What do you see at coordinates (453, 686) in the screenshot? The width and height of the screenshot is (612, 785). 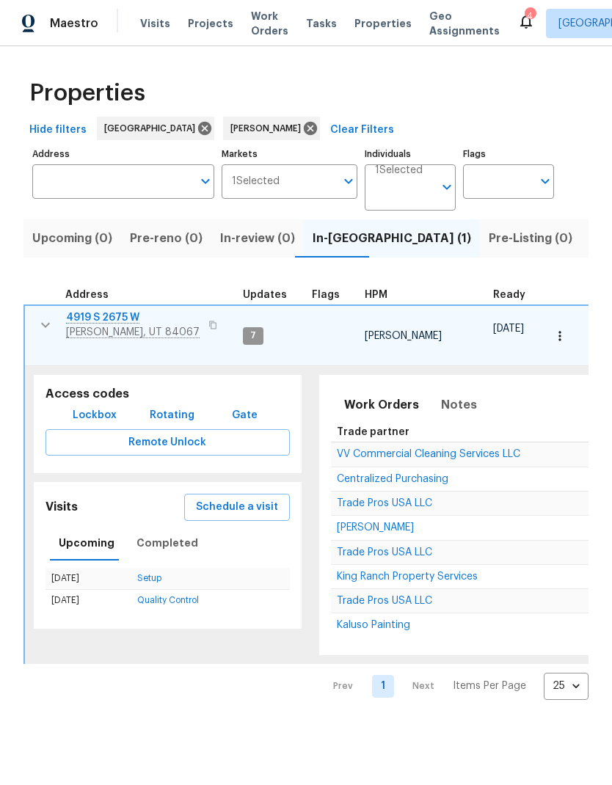 I see `nav: Pagination Navigation` at bounding box center [453, 686].